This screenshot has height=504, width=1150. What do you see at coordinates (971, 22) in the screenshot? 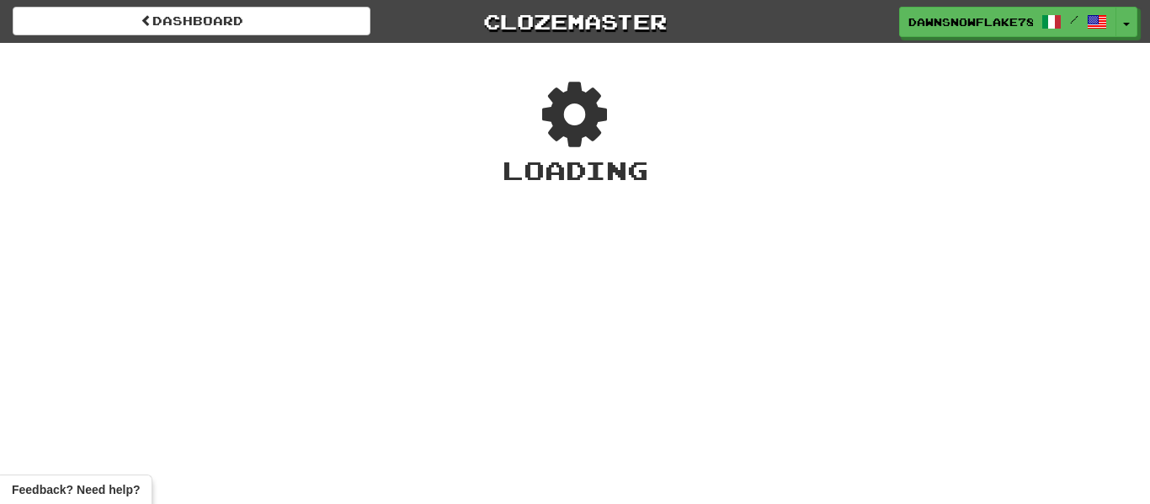
I see `span: DawnSnowflake7819` at bounding box center [971, 22].